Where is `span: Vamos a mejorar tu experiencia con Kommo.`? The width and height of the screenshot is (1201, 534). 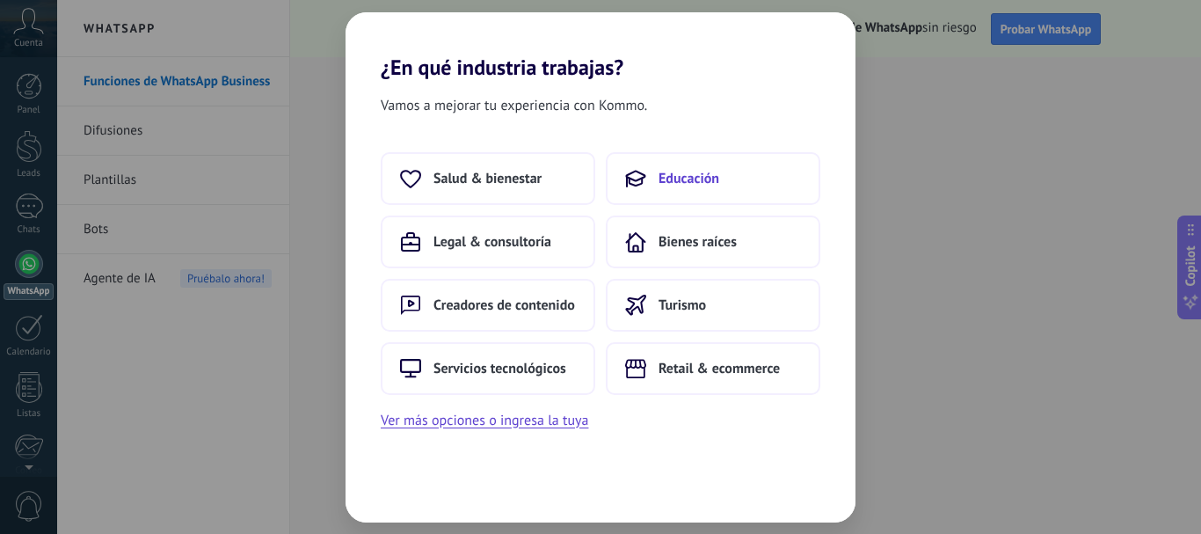 span: Vamos a mejorar tu experiencia con Kommo. is located at coordinates (513, 105).